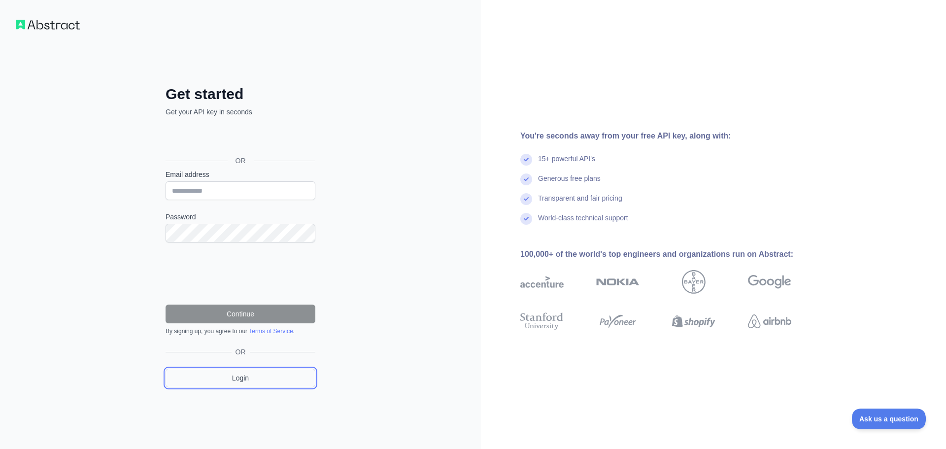 The image size is (946, 449). I want to click on div: Generous free plans, so click(569, 183).